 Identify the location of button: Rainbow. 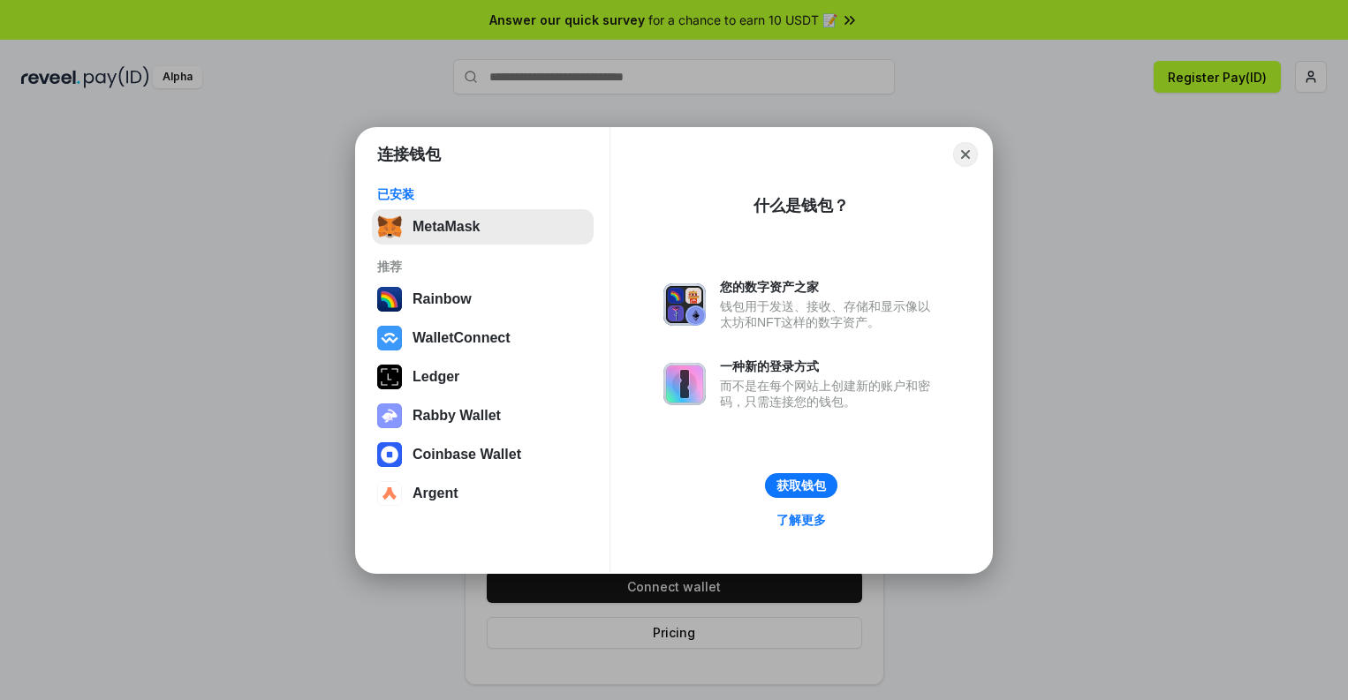
(482, 299).